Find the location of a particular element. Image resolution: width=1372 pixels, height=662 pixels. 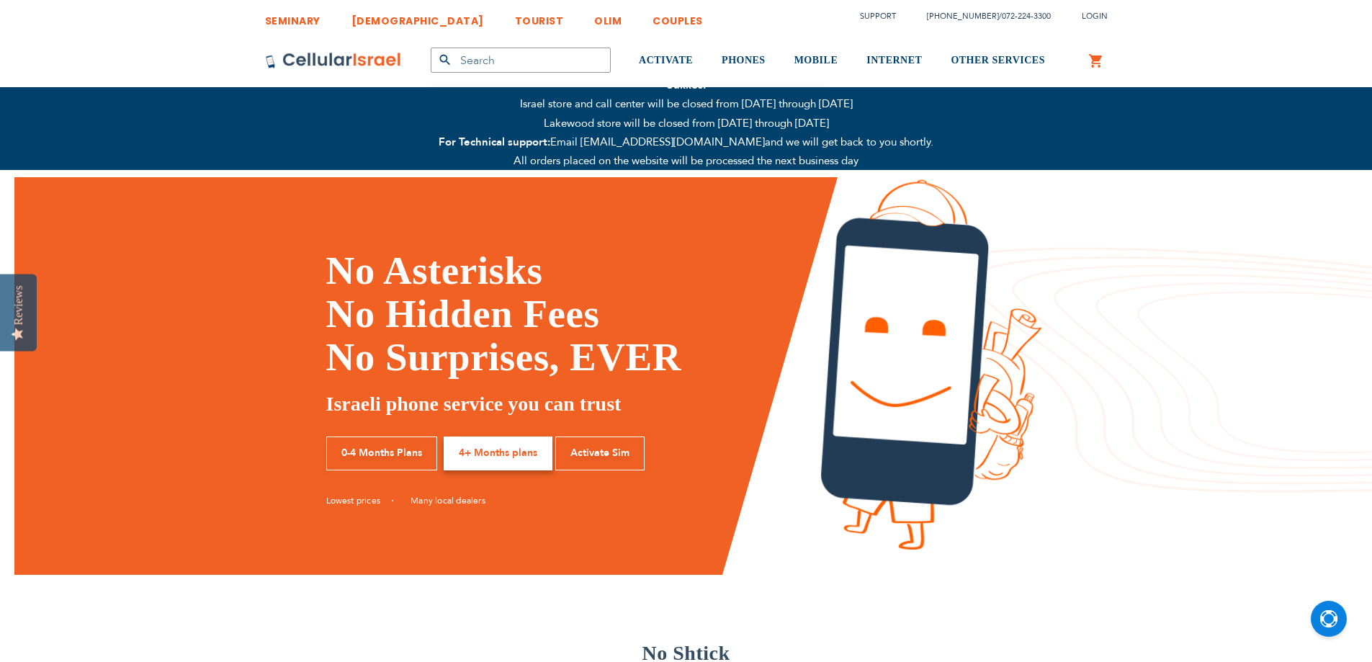

span: Login is located at coordinates (1095, 16).